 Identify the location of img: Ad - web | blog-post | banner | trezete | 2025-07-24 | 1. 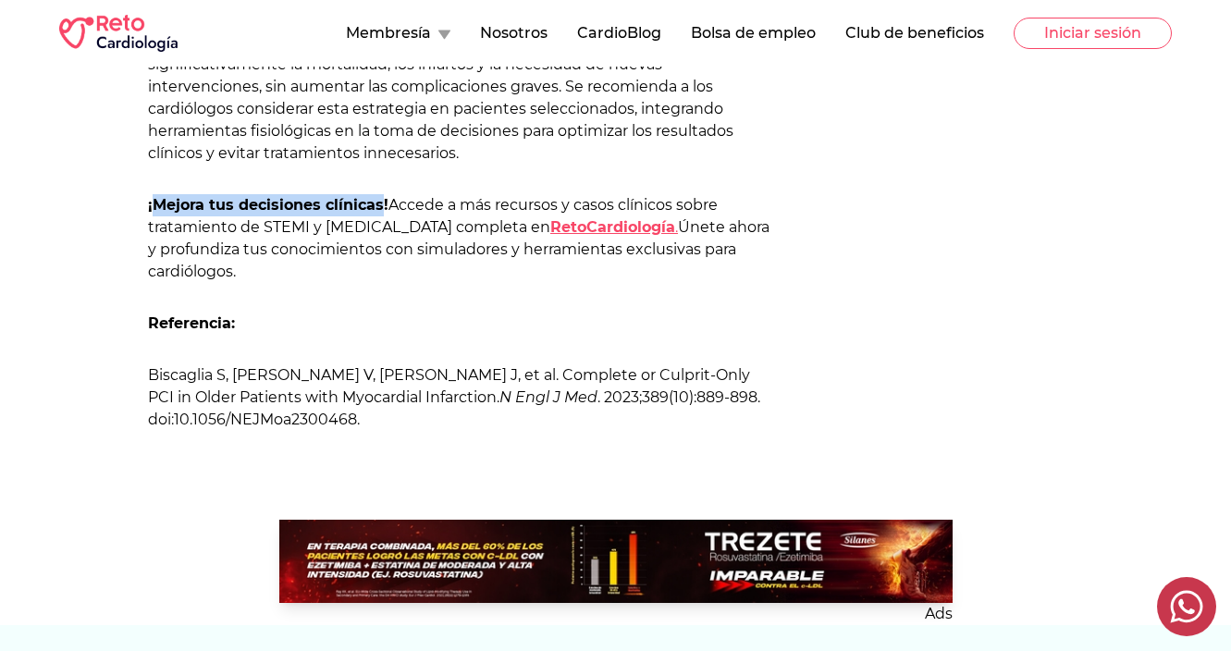
(616, 561).